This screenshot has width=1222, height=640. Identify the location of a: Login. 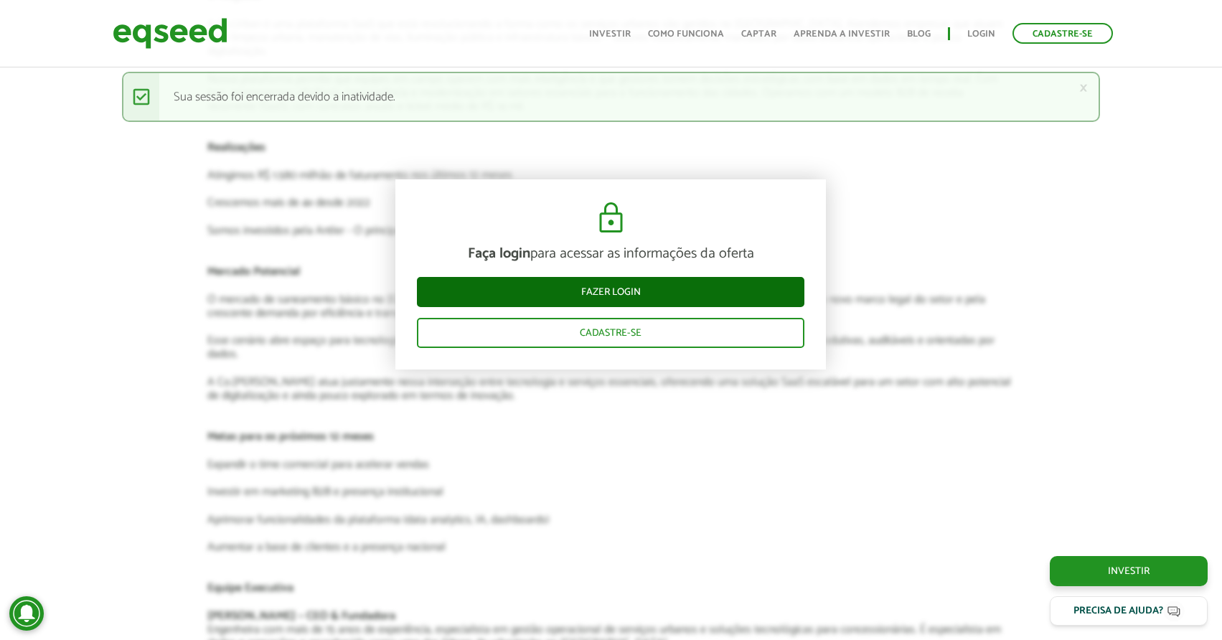
(981, 34).